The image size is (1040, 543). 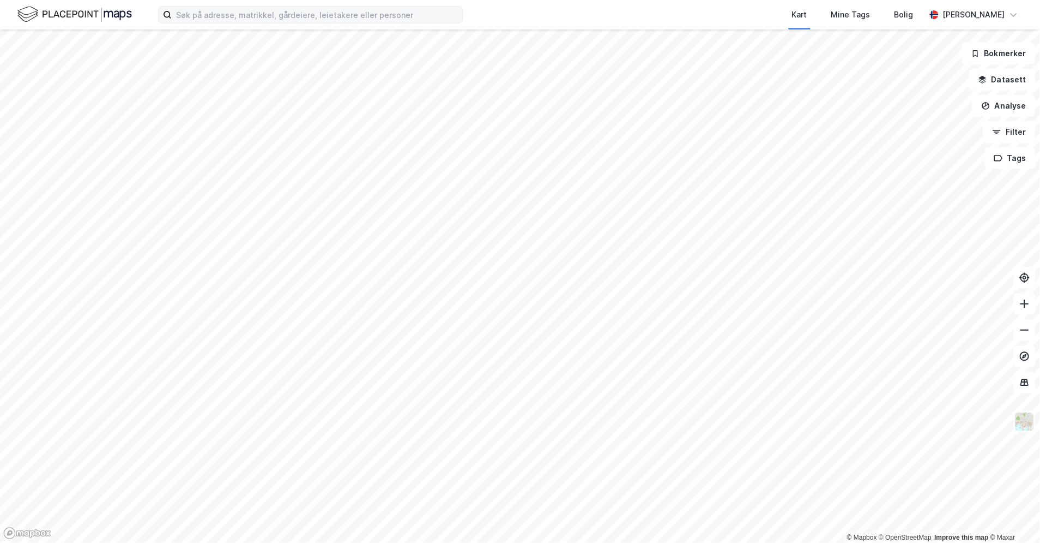 I want to click on a: Improve this map, so click(x=962, y=537).